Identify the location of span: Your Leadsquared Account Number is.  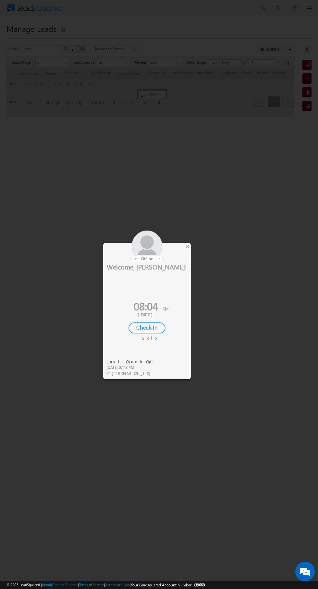
(168, 585).